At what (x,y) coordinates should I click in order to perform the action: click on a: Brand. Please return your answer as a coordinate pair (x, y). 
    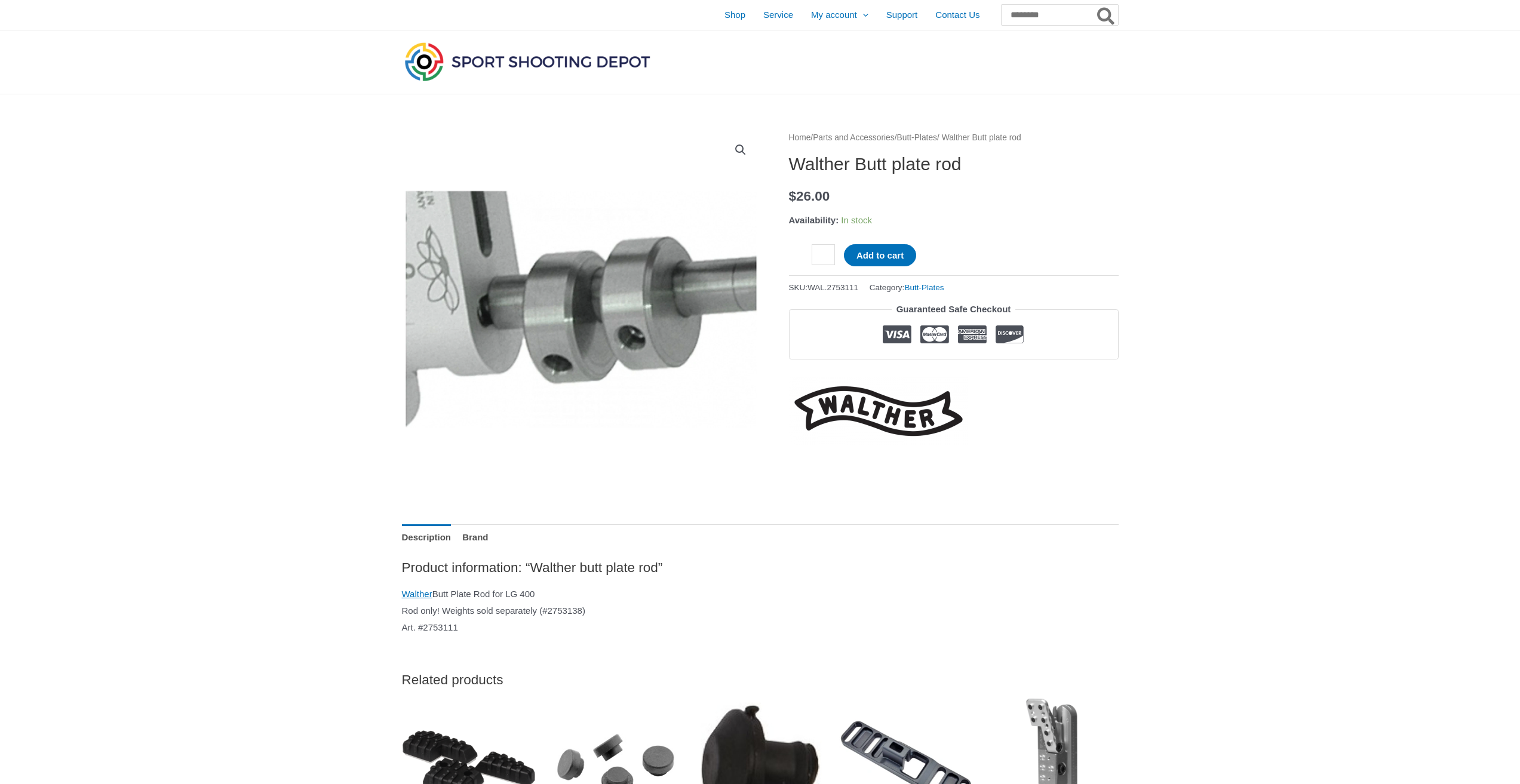
    Looking at the image, I should click on (475, 536).